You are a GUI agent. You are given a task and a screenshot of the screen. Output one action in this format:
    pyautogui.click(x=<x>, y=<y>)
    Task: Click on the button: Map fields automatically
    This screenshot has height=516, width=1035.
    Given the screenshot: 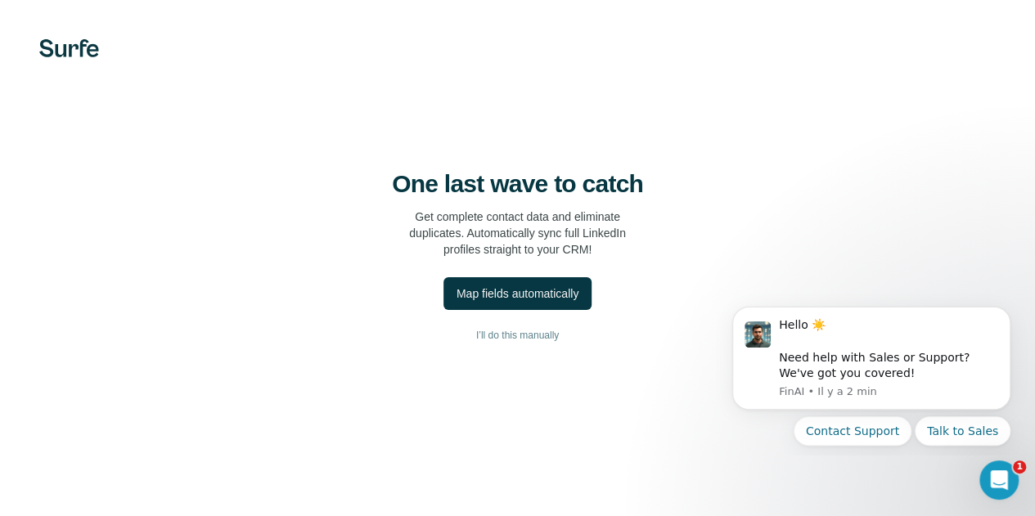 What is the action you would take?
    pyautogui.click(x=517, y=294)
    